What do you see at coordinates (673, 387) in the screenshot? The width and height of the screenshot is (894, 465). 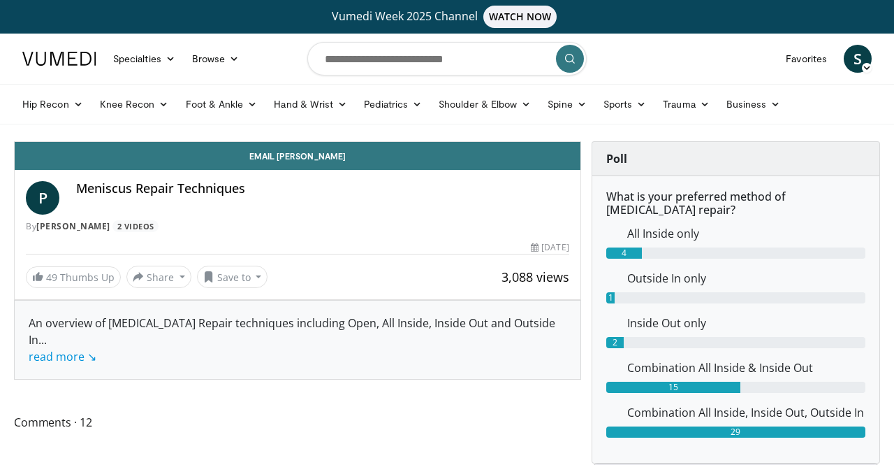 I see `div: 15` at bounding box center [673, 387].